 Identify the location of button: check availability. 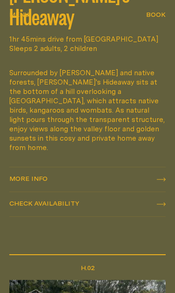
(87, 204).